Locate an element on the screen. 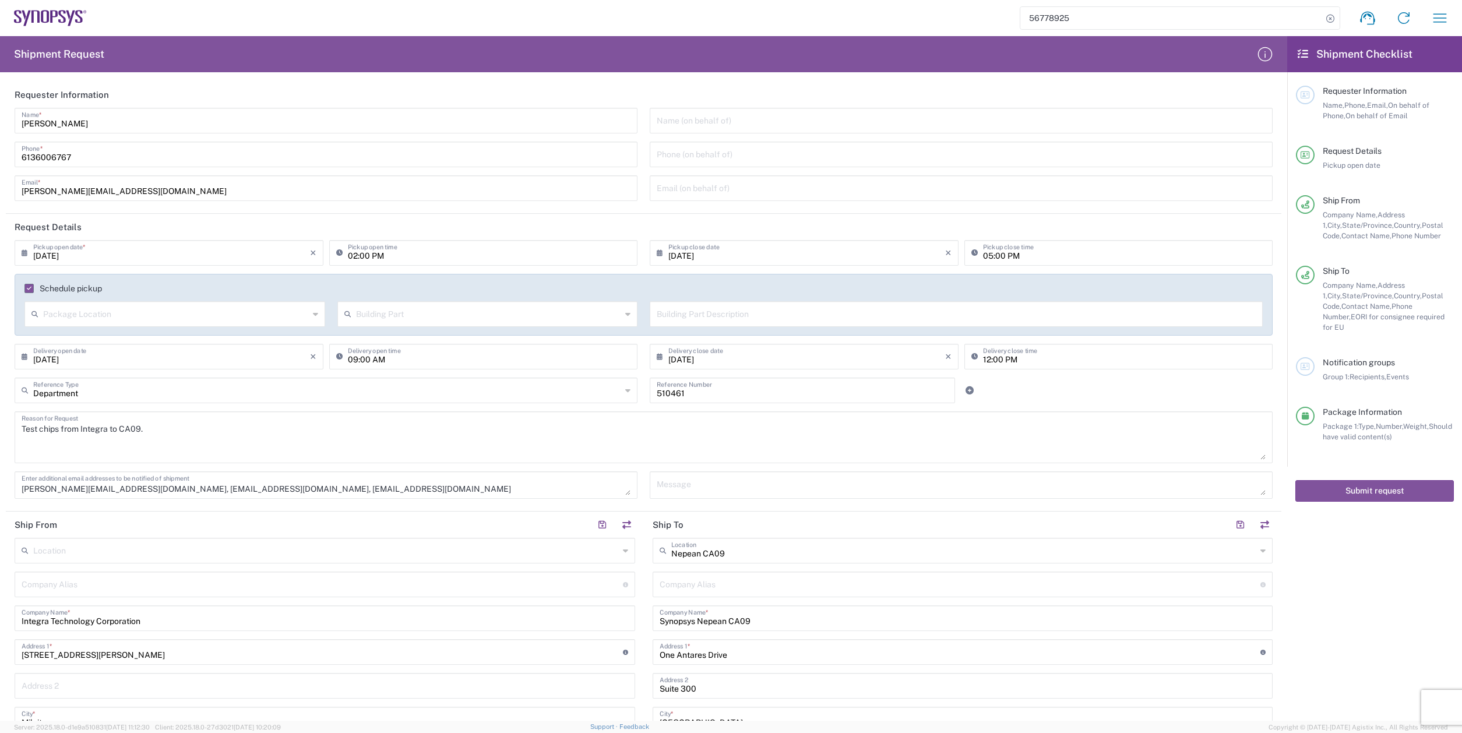 The image size is (1462, 733). span: On behalf of Email is located at coordinates (1376, 115).